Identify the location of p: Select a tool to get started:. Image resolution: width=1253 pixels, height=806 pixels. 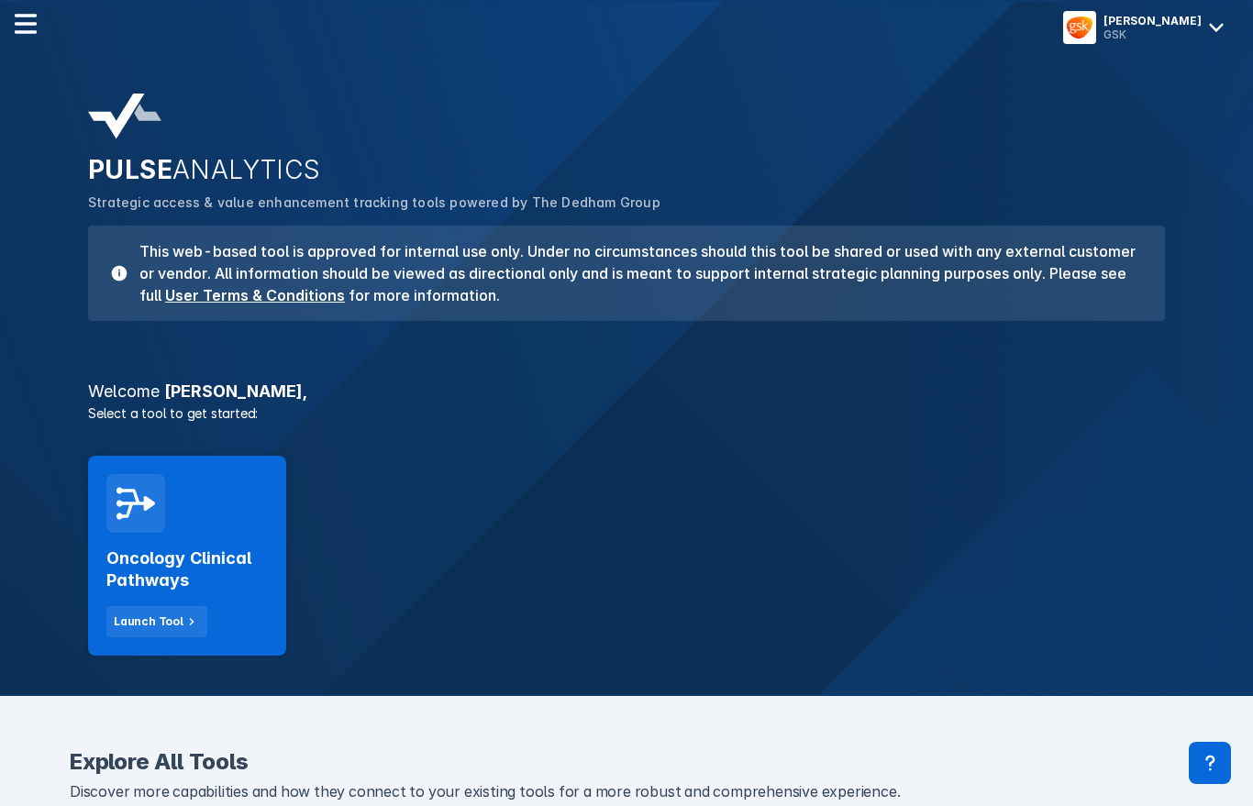
(626, 413).